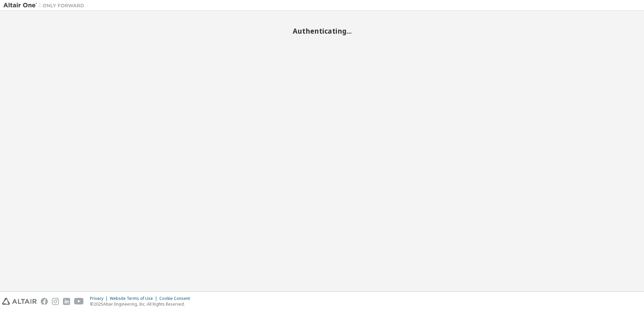  Describe the element at coordinates (134, 299) in the screenshot. I see `div: Website Terms of Use` at that location.